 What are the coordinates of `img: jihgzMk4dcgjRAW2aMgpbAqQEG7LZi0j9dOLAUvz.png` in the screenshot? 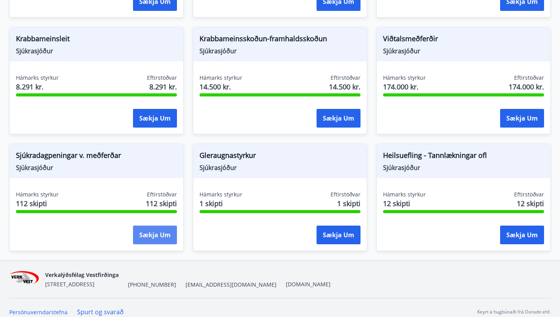 It's located at (24, 279).